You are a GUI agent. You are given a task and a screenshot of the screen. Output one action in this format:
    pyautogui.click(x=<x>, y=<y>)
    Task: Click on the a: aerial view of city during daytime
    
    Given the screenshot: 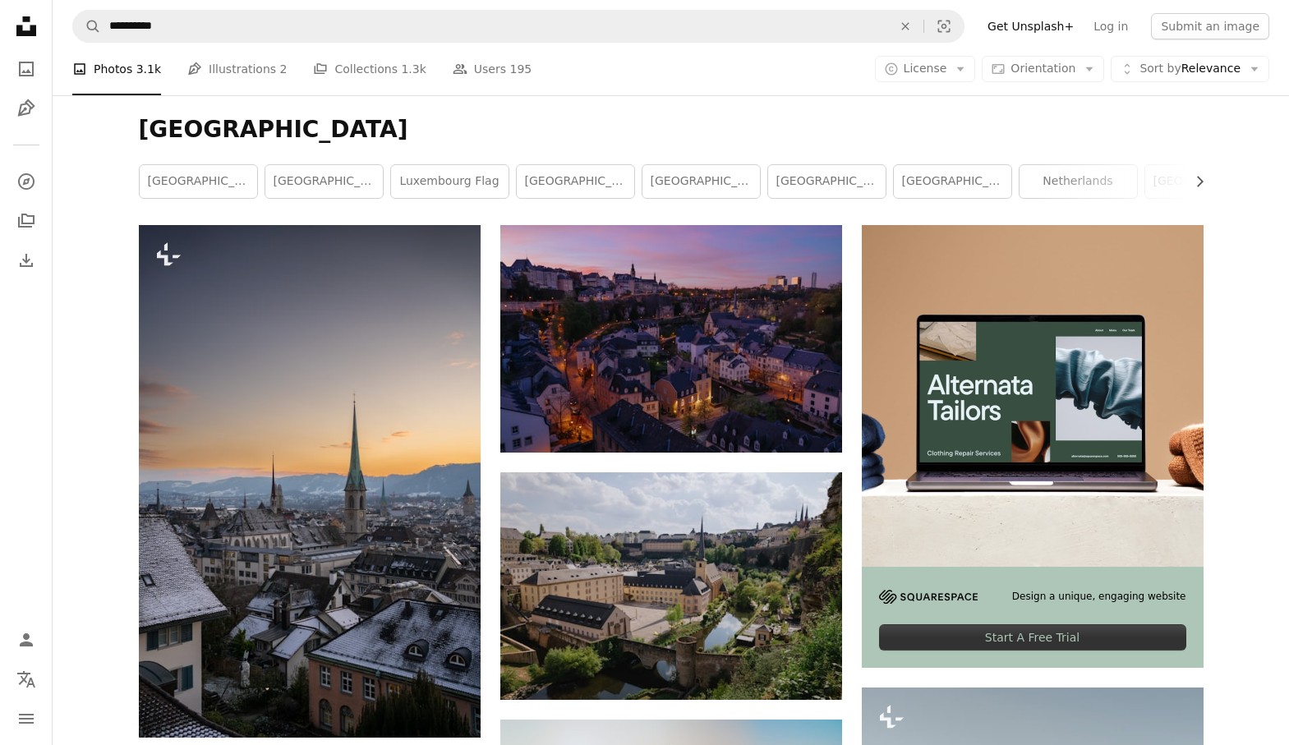 What is the action you would take?
    pyautogui.click(x=671, y=338)
    